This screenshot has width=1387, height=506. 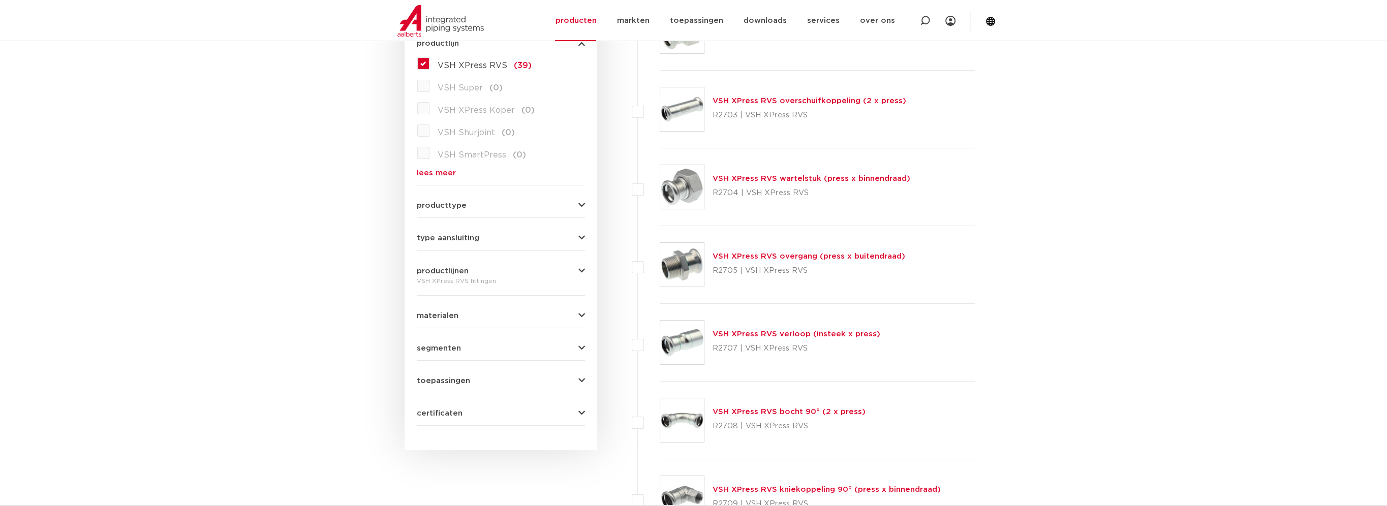 What do you see at coordinates (809, 115) in the screenshot?
I see `p: R2703 | VSH XPress RVS` at bounding box center [809, 115].